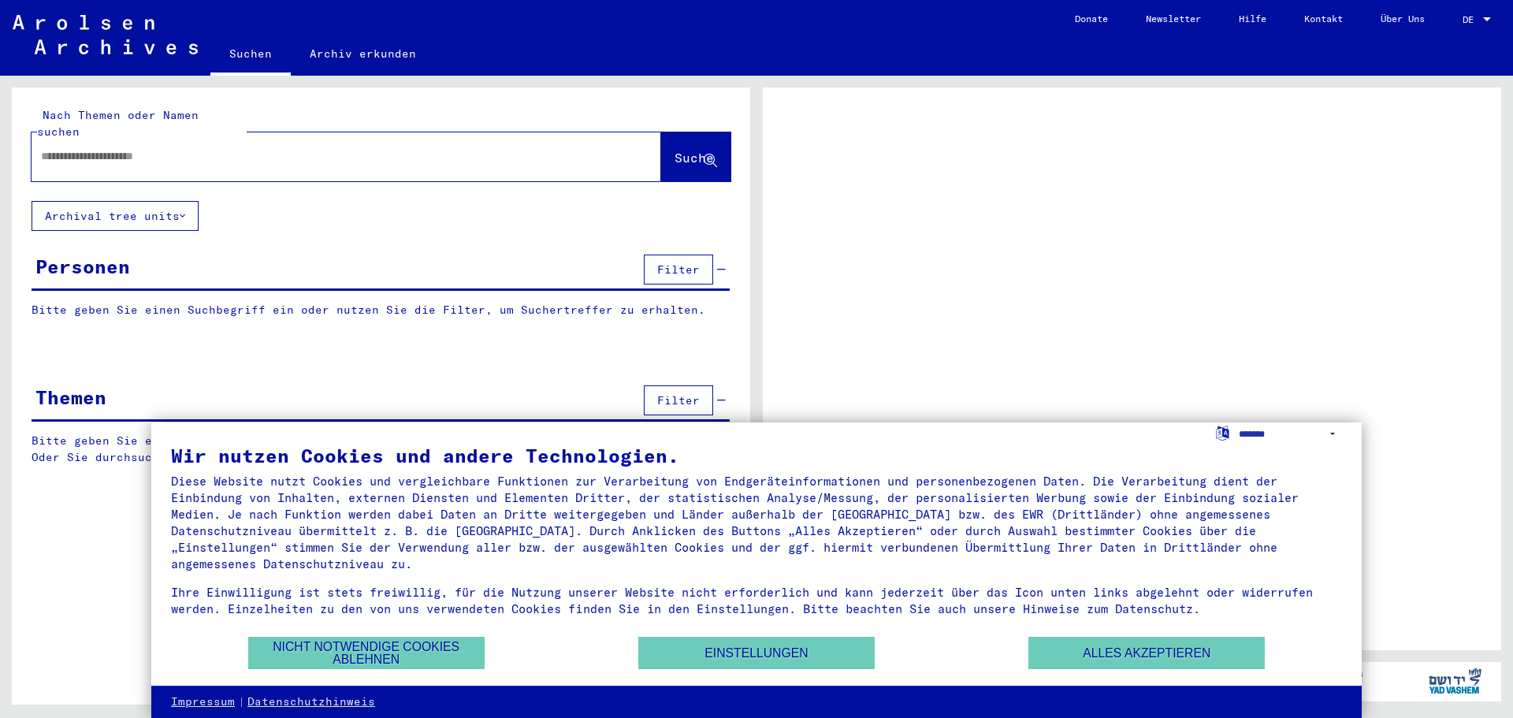  I want to click on button: Nicht notwendige Cookies ablehnen, so click(366, 652).